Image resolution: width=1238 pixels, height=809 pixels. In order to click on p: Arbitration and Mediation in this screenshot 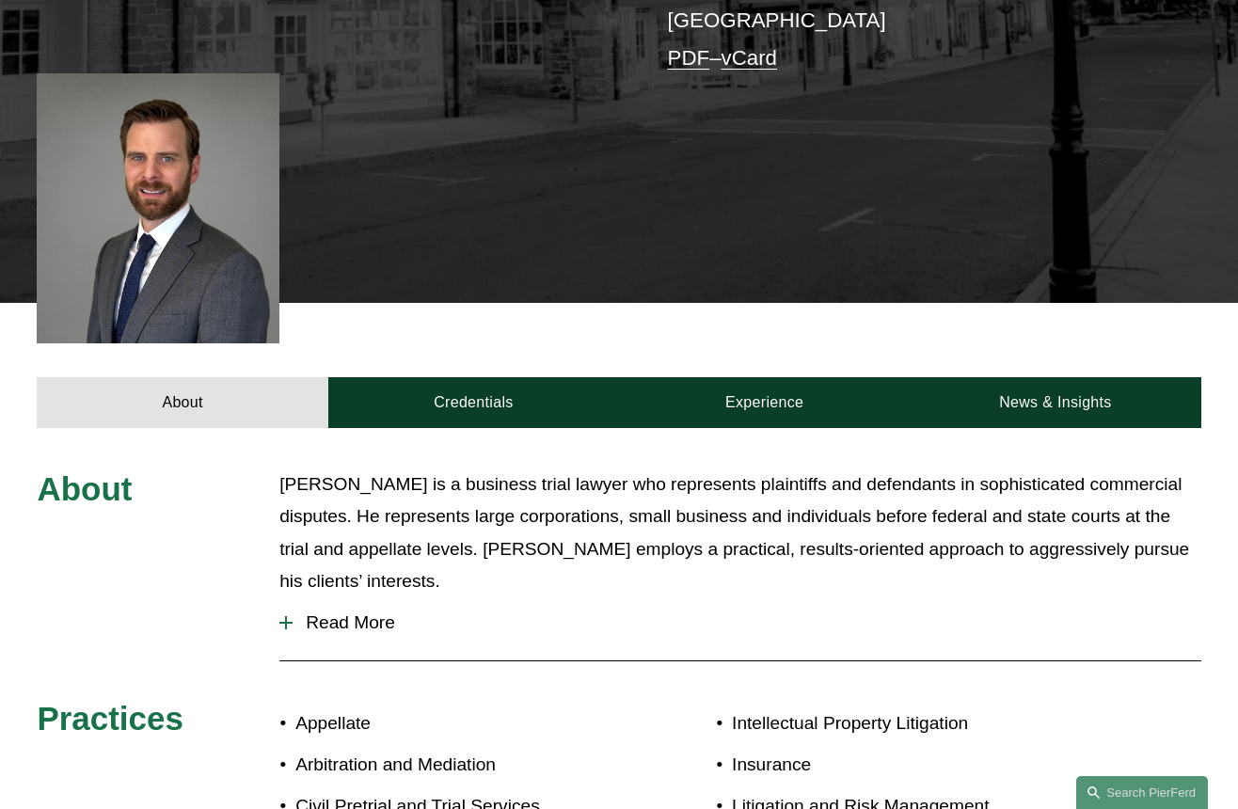, I will do `click(457, 765)`.